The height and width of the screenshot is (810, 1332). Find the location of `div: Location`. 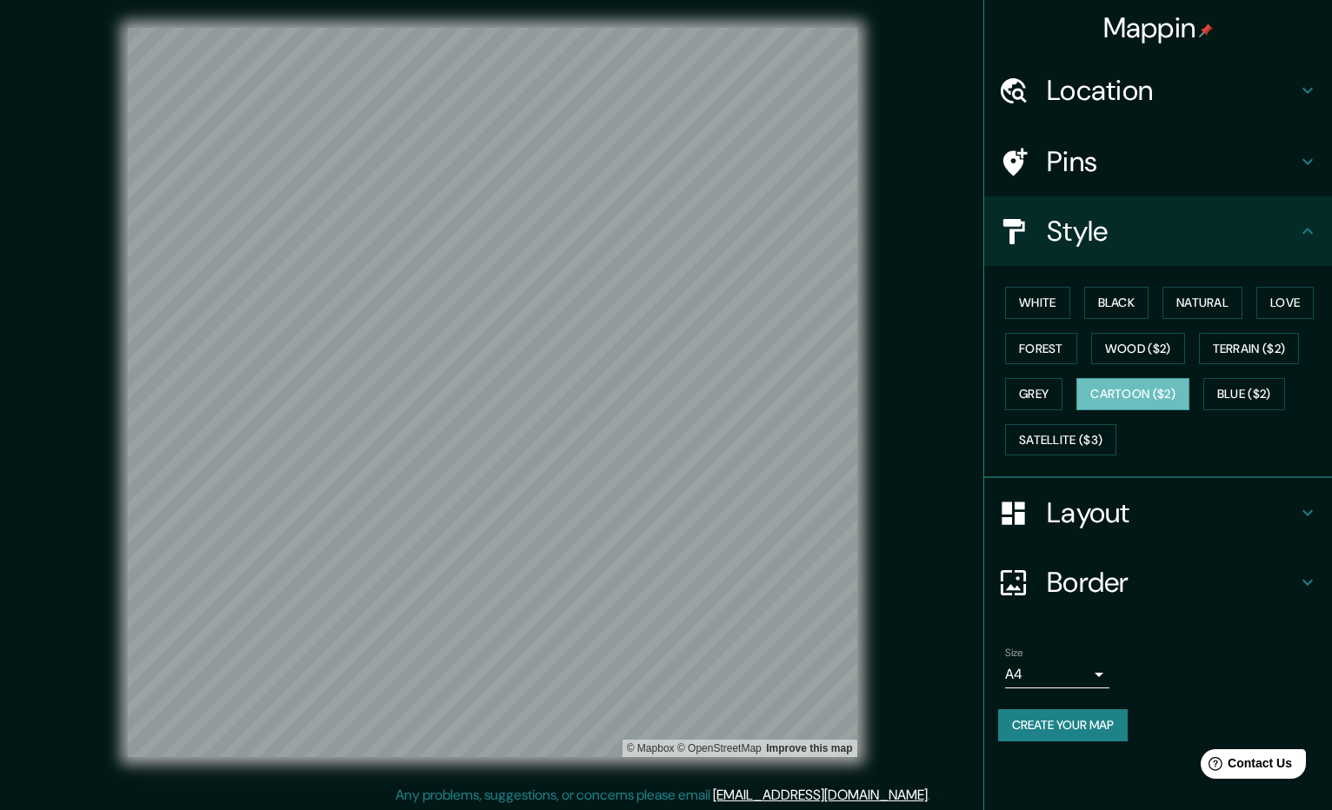

div: Location is located at coordinates (1158, 90).